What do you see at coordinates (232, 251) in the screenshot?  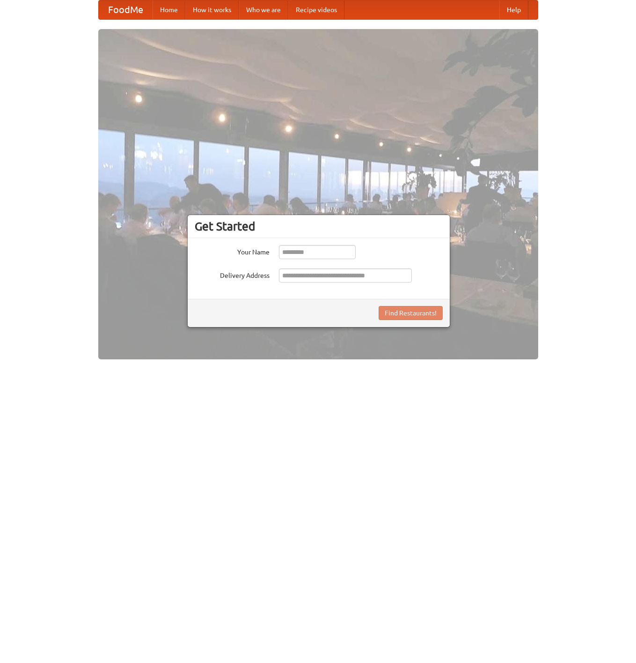 I see `label: Your Name` at bounding box center [232, 251].